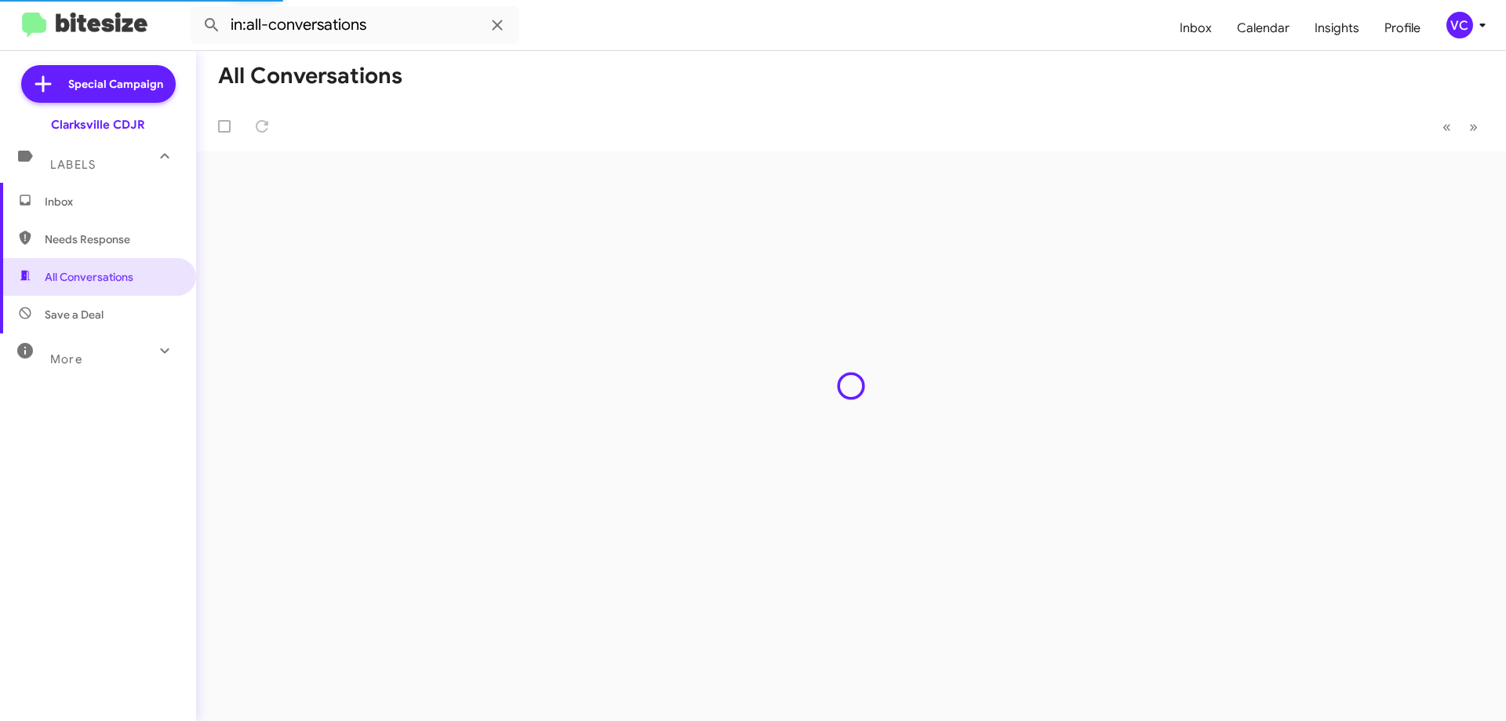 This screenshot has width=1506, height=721. I want to click on button: VC, so click(1460, 25).